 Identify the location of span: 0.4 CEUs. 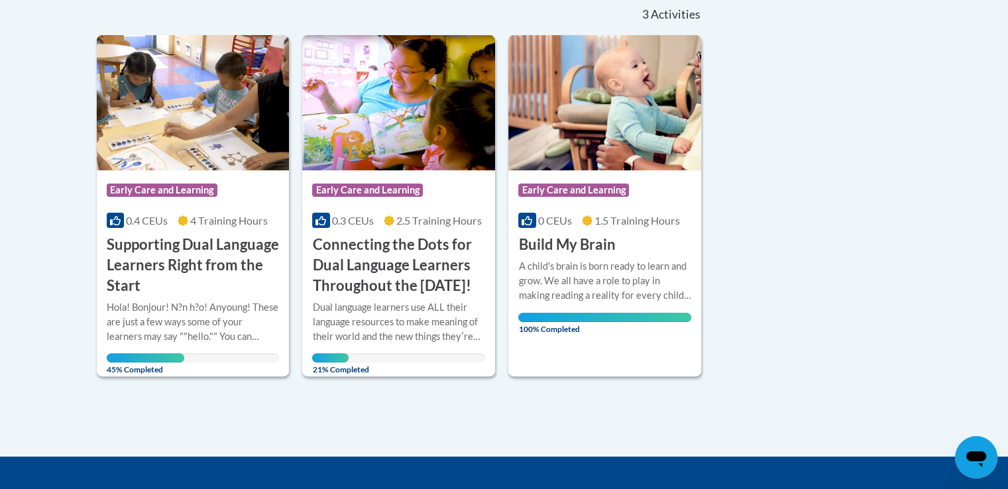
(147, 220).